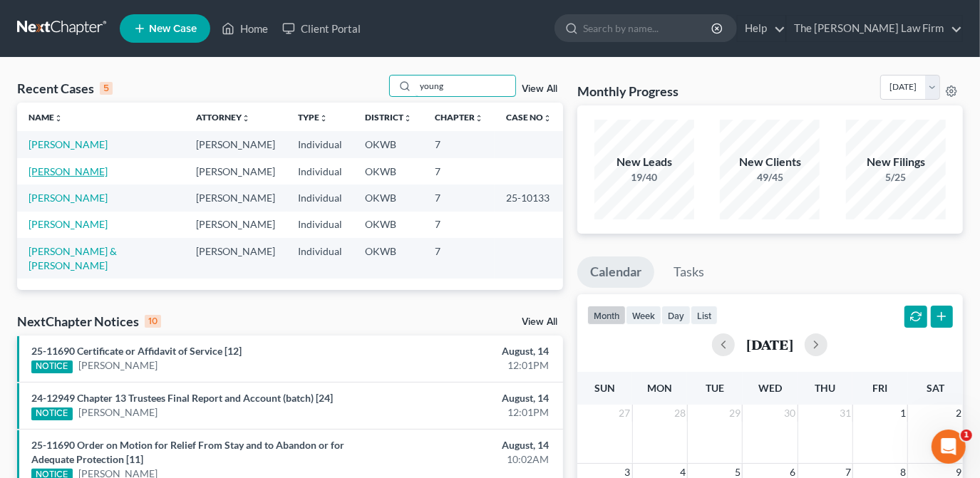  What do you see at coordinates (704, 315) in the screenshot?
I see `button: list` at bounding box center [704, 315].